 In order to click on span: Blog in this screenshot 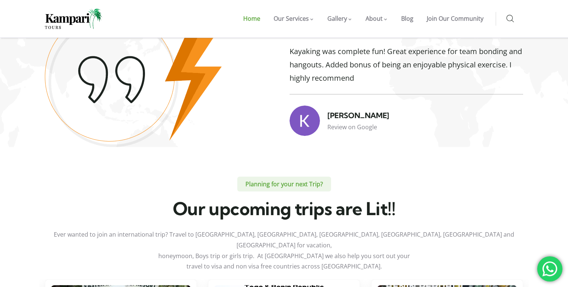, I will do `click(407, 19)`.